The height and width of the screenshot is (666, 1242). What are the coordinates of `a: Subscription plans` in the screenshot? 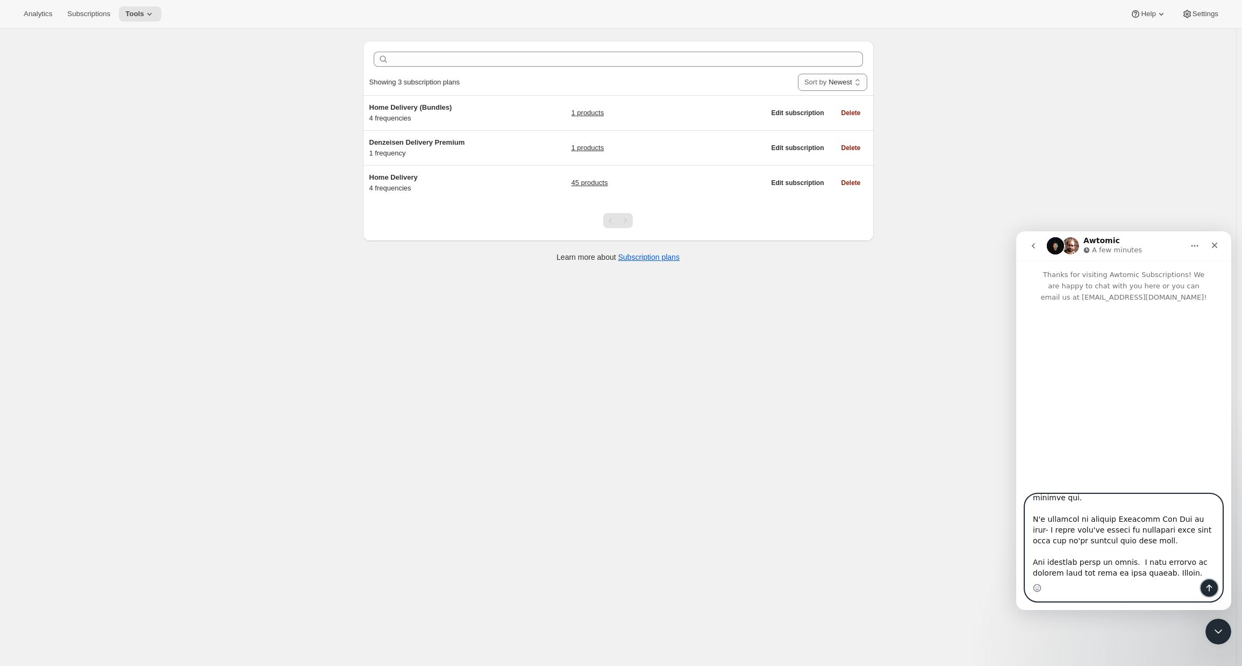 It's located at (649, 257).